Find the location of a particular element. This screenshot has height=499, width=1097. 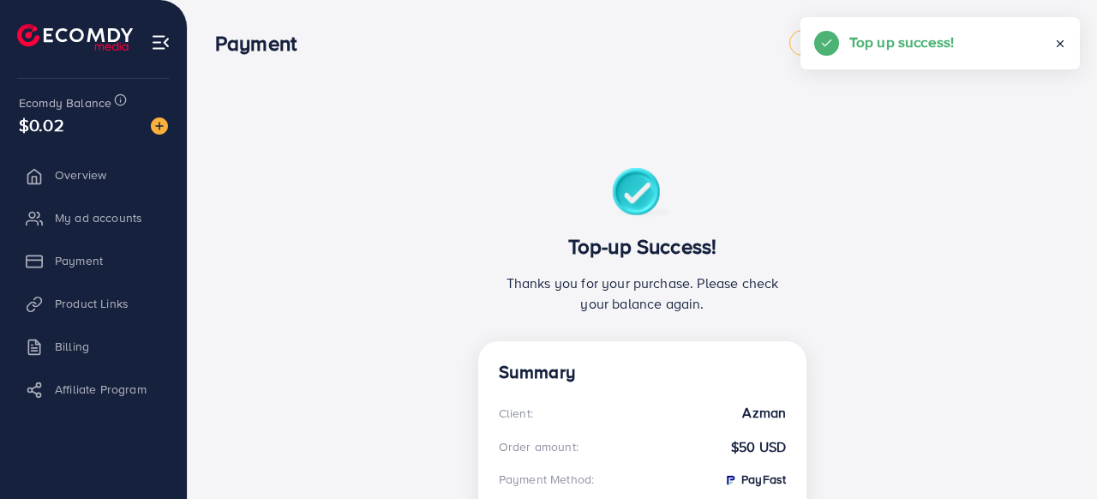

img: logo is located at coordinates (75, 37).